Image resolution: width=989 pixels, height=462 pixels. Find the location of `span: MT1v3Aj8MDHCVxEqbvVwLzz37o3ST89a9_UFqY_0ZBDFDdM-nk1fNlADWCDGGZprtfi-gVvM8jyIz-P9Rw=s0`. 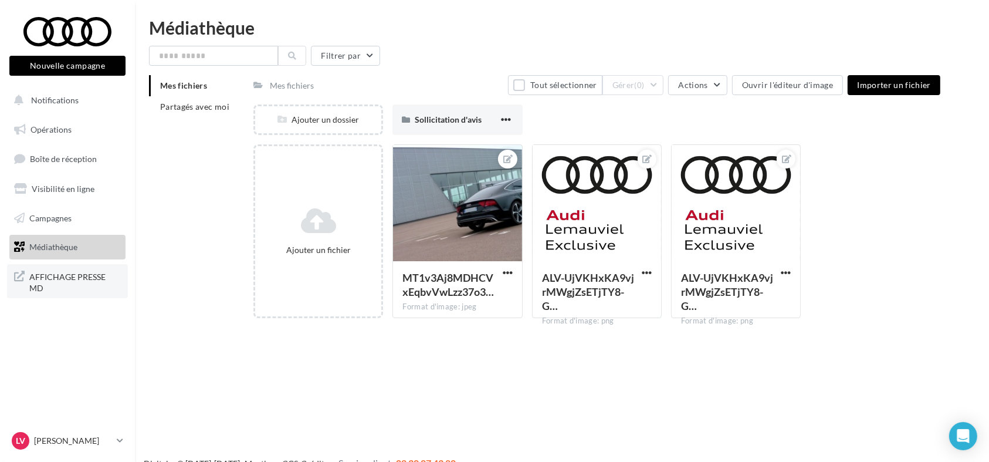

span: MT1v3Aj8MDHCVxEqbvVwLzz37o3ST89a9_UFqY_0ZBDFDdM-nk1fNlADWCDGGZprtfi-gVvM8jyIz-P9Rw=s0 is located at coordinates (448, 284).